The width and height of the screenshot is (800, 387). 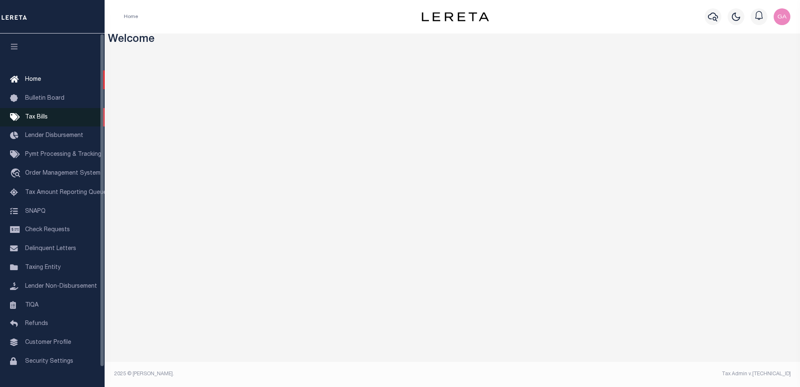 What do you see at coordinates (782, 17) in the screenshot?
I see `img: svg+xml;base64,PHN2ZyB4bWxucz0iaHR0cDovL3d3dy53My5vcmcvMjAwMC9zdmciIHBvaW50ZXItZXZlbnRzPSJub25lIi...` at bounding box center [782, 17].